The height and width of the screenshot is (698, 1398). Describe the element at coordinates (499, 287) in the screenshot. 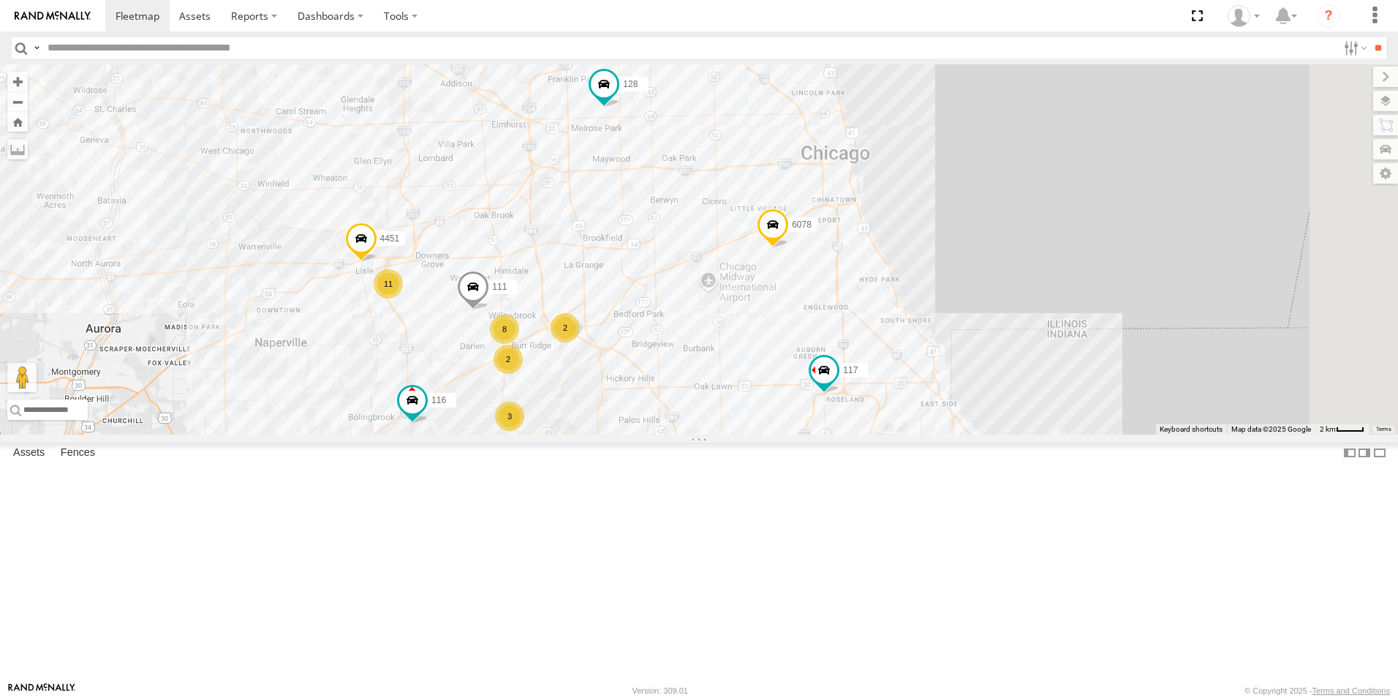

I see `span: 111` at that location.